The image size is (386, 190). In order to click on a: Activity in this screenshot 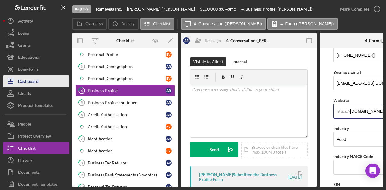, I will do `click(36, 21)`.